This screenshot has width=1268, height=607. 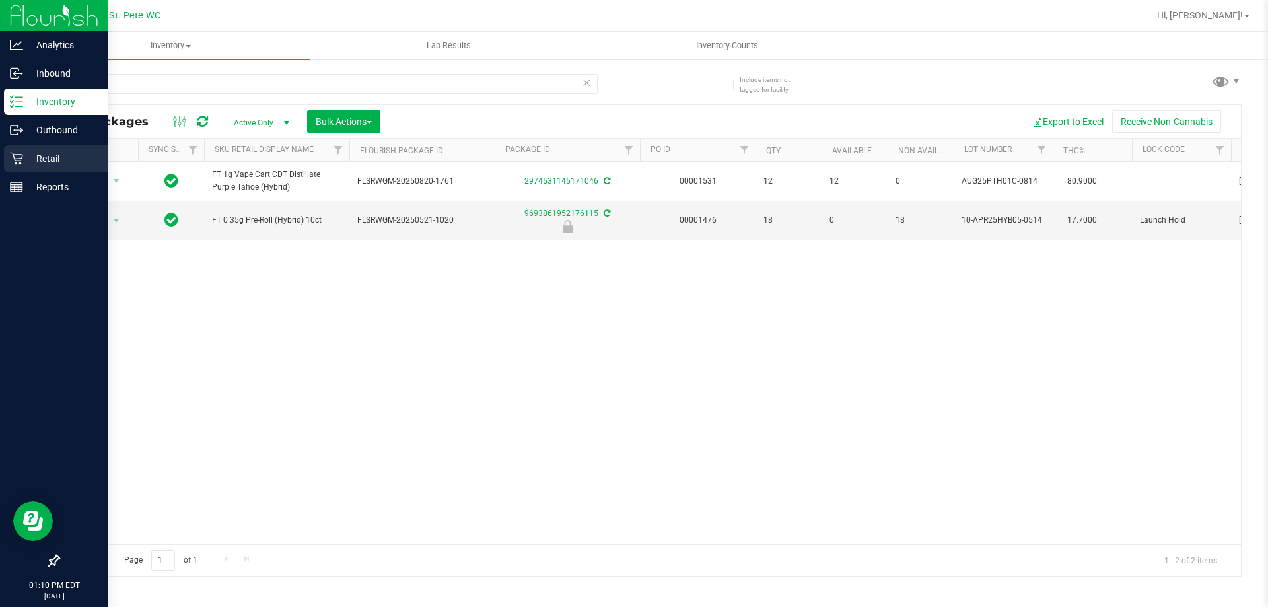 I want to click on span: Bulk Actions, so click(x=343, y=122).